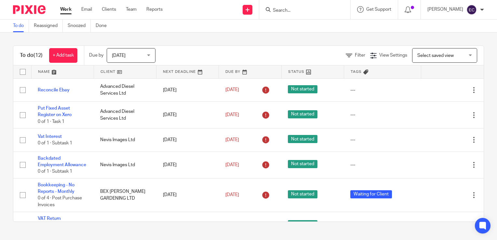 The width and height of the screenshot is (497, 240). Describe the element at coordinates (29, 9) in the screenshot. I see `img: Pixie` at that location.